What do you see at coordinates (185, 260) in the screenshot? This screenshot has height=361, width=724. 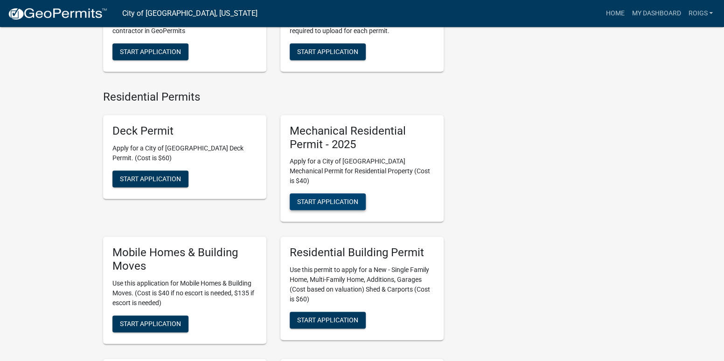 I see `h5: Mobile Homes & Building Moves` at bounding box center [185, 260].